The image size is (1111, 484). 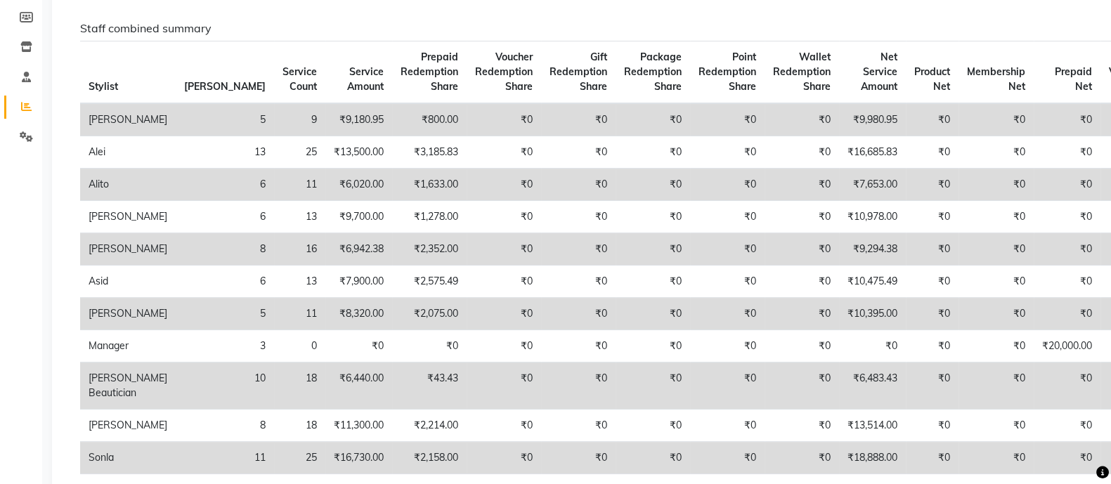 I want to click on td: ₹18,888.00, so click(x=872, y=458).